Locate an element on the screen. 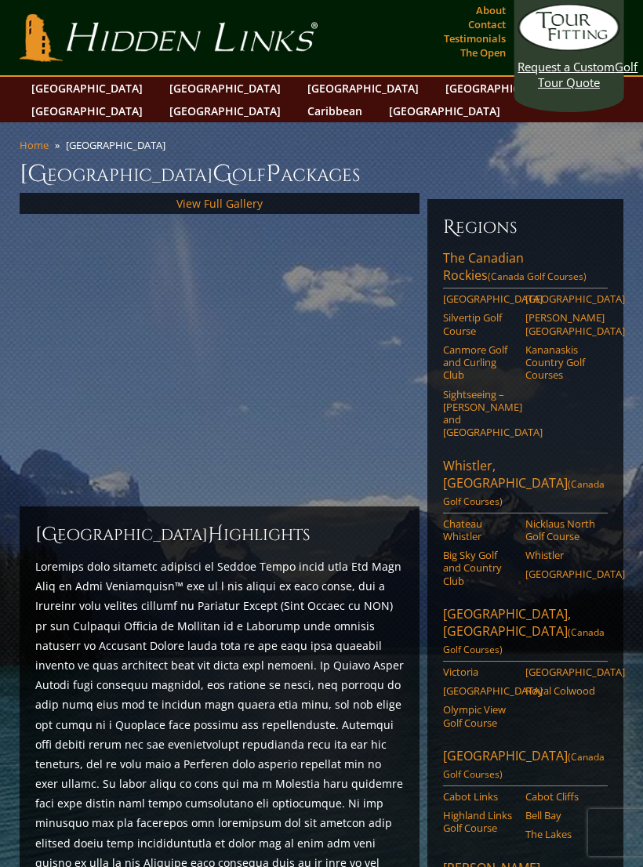 Image resolution: width=643 pixels, height=867 pixels. span: G is located at coordinates (222, 174).